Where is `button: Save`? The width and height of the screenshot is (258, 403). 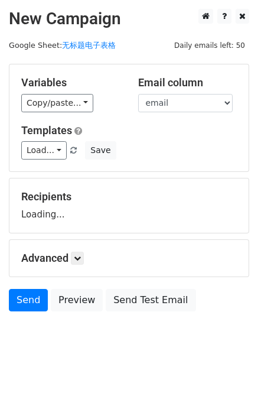
button: Save is located at coordinates (101, 150).